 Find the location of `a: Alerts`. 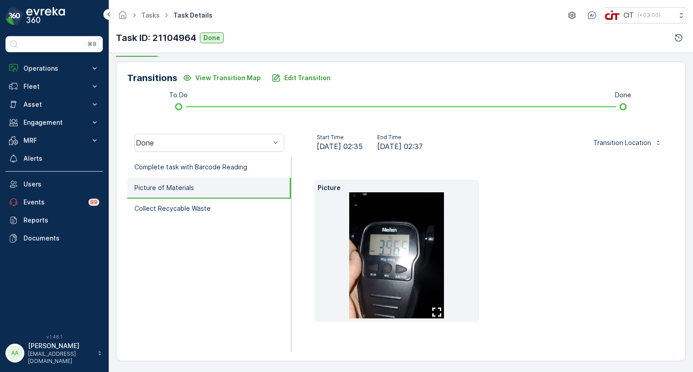

a: Alerts is located at coordinates (54, 159).